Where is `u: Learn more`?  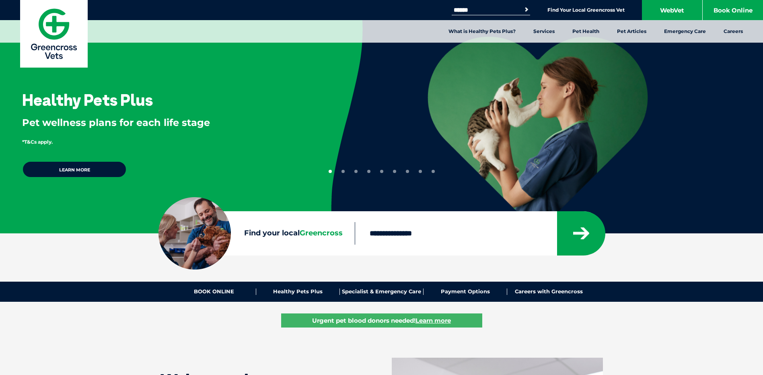
u: Learn more is located at coordinates (433, 320).